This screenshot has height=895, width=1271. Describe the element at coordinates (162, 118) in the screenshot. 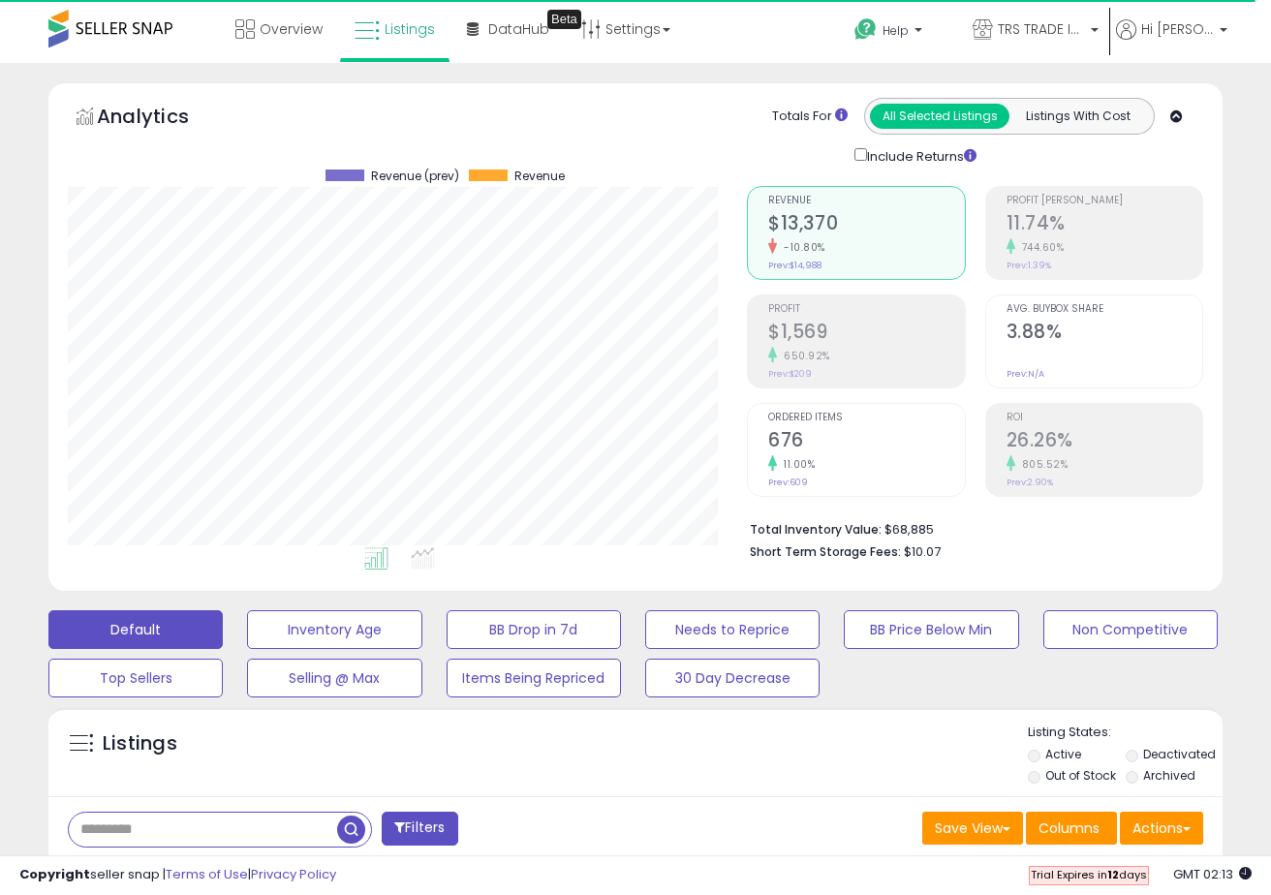

I see `h5: Analytics` at that location.